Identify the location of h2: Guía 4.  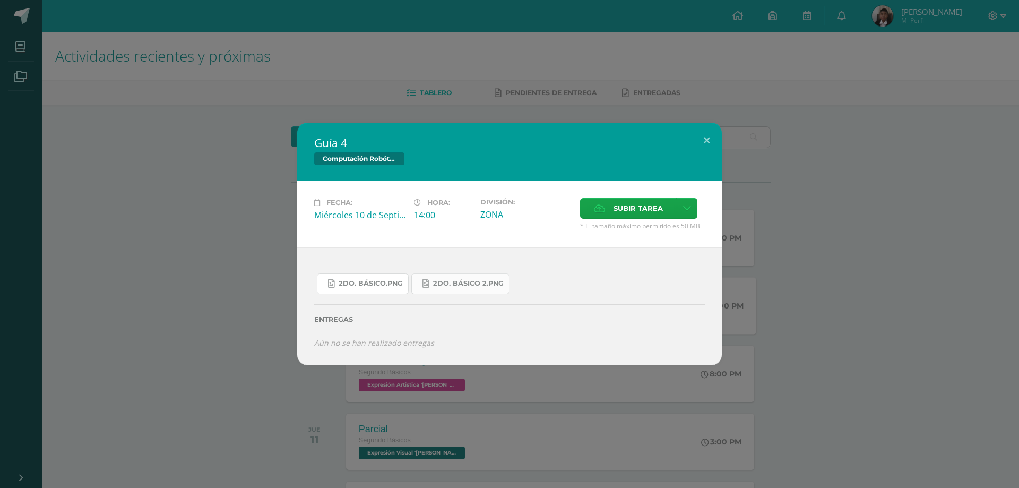
(510, 143).